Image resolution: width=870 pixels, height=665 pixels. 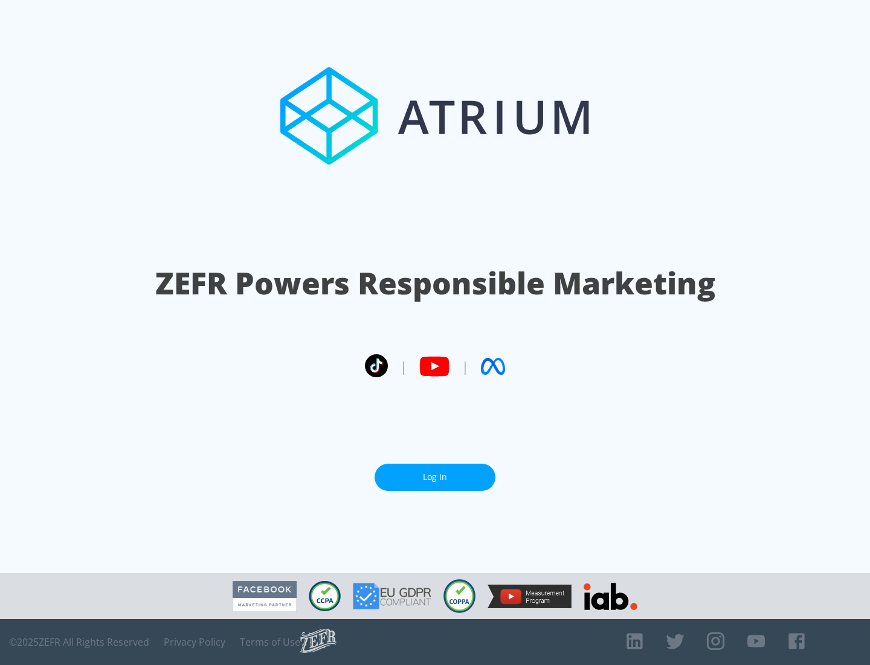 I want to click on span: © 2025 ZEFR All Rights Reserved, so click(x=79, y=642).